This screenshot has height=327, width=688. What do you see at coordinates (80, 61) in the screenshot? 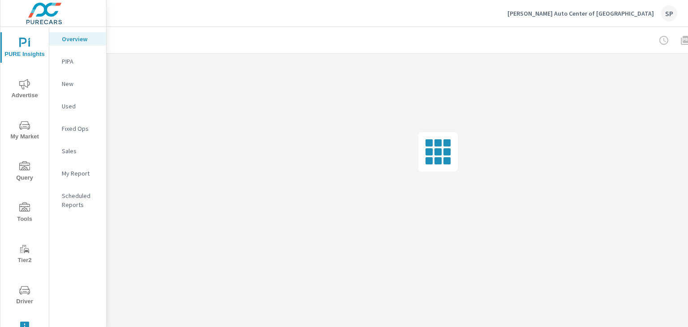
I see `p: PIPA` at bounding box center [80, 61].